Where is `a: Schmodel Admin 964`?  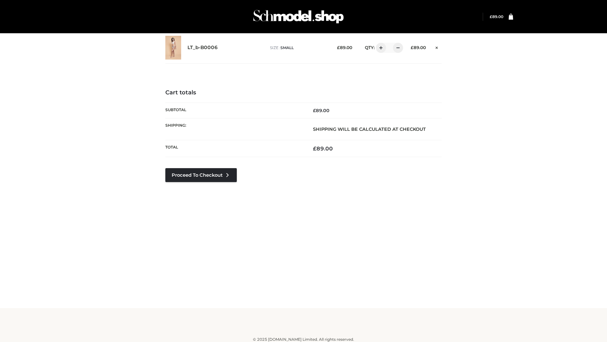 a: Schmodel Admin 964 is located at coordinates (299, 16).